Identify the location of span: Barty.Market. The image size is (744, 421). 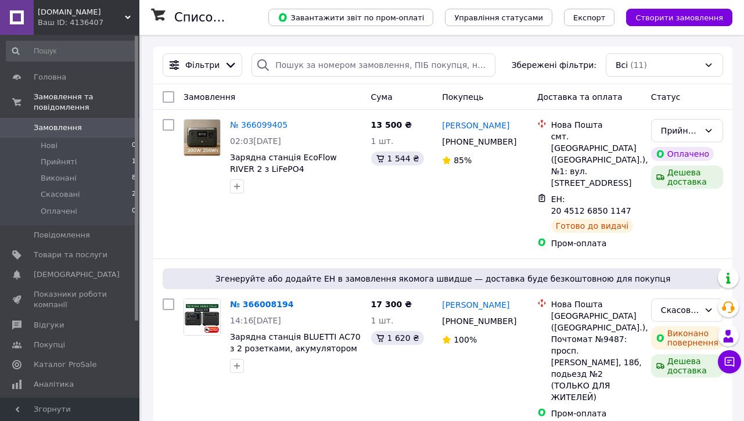
(81, 12).